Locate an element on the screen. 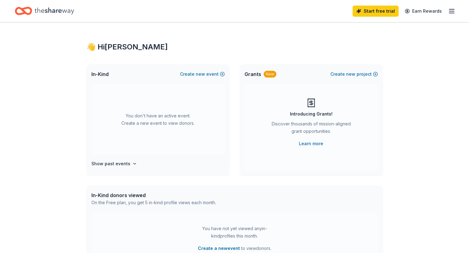 This screenshot has width=469, height=253. a: Earn Rewards is located at coordinates (424, 11).